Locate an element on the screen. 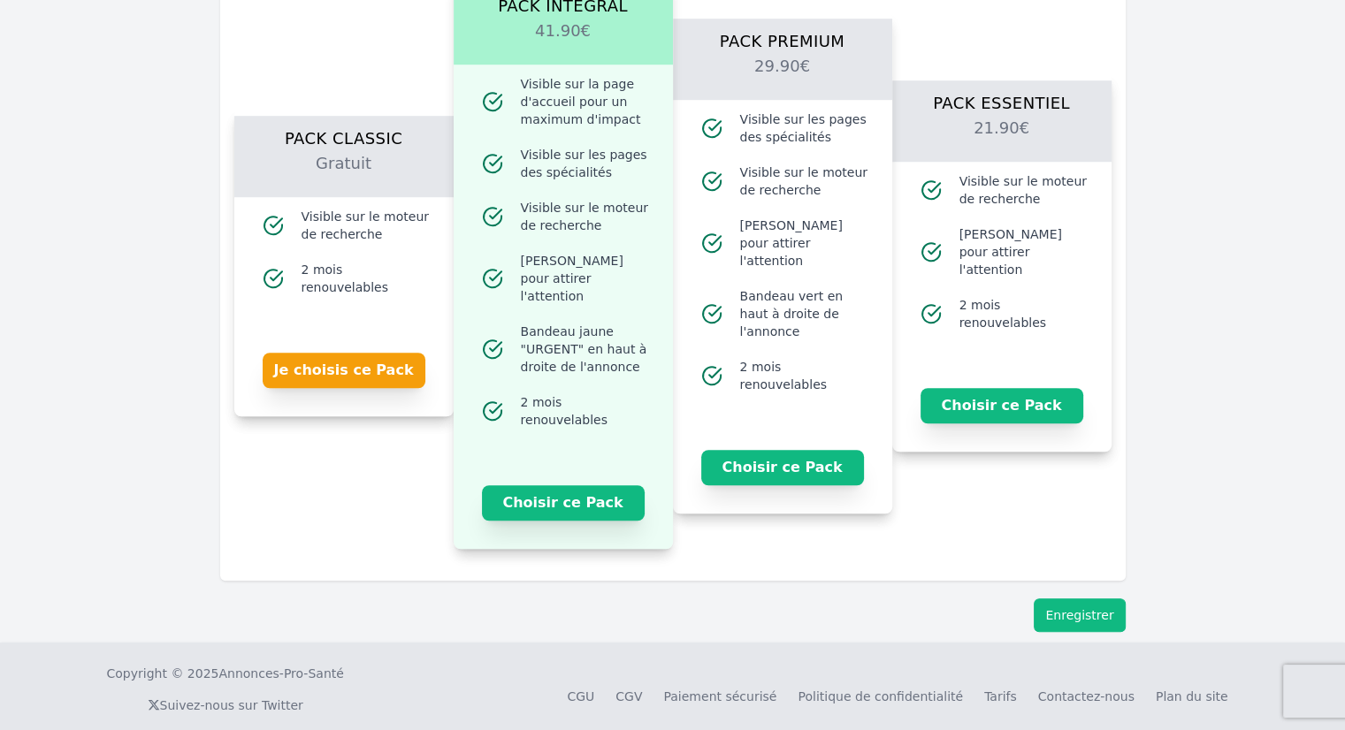 Image resolution: width=1345 pixels, height=730 pixels. a: Annonces-Pro-Santé is located at coordinates (280, 674).